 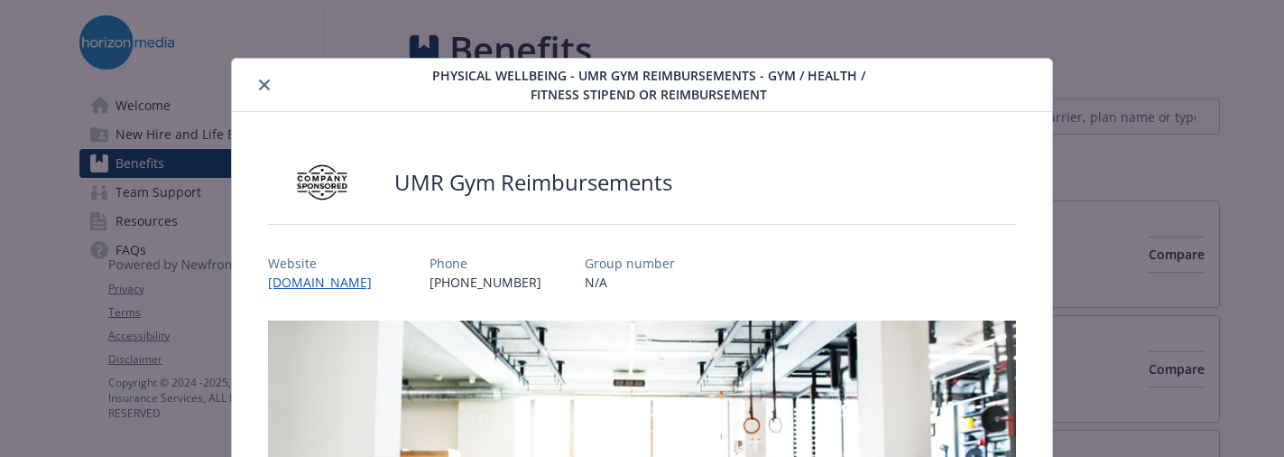 I want to click on button: close, so click(x=264, y=85).